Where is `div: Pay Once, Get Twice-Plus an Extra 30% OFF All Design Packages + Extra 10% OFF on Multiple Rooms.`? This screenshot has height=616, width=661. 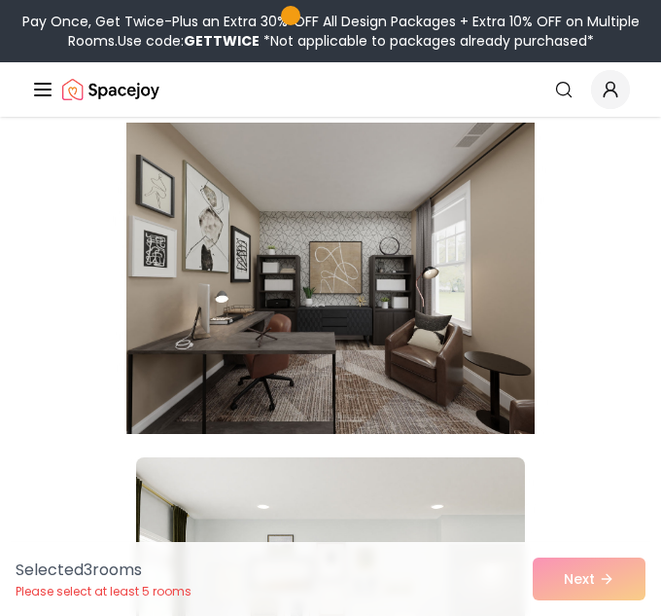 div: Pay Once, Get Twice-Plus an Extra 30% OFF All Design Packages + Extra 10% OFF on Multiple Rooms. is located at coordinates (331, 31).